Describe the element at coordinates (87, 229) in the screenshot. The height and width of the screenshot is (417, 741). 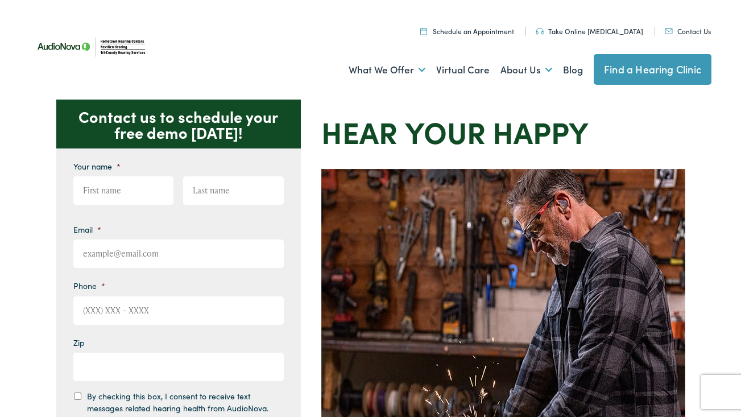
I see `label: Email` at that location.